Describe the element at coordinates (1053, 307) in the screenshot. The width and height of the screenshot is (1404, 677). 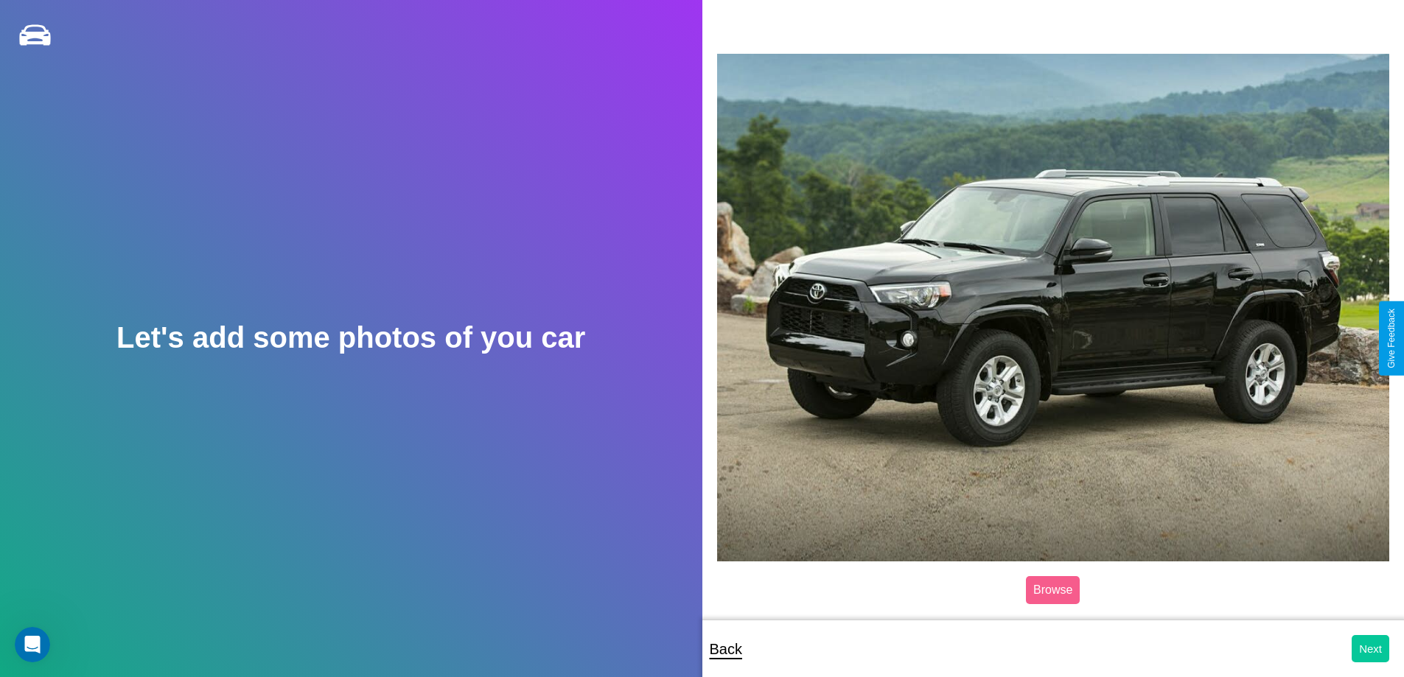
I see `img: posted` at that location.